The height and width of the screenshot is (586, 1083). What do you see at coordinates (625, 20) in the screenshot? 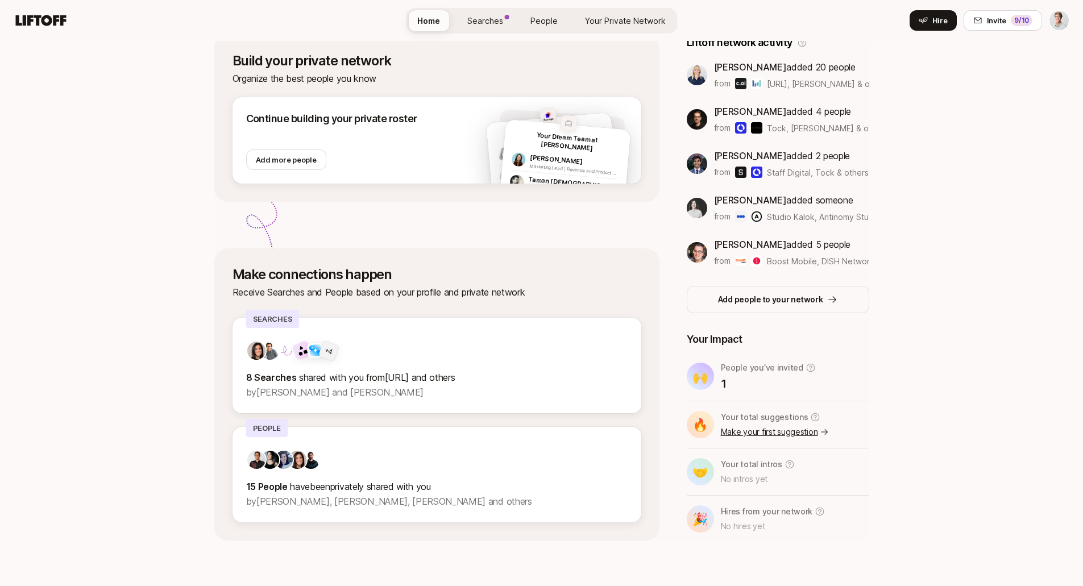
I see `a: Your Private Network` at bounding box center [625, 20].